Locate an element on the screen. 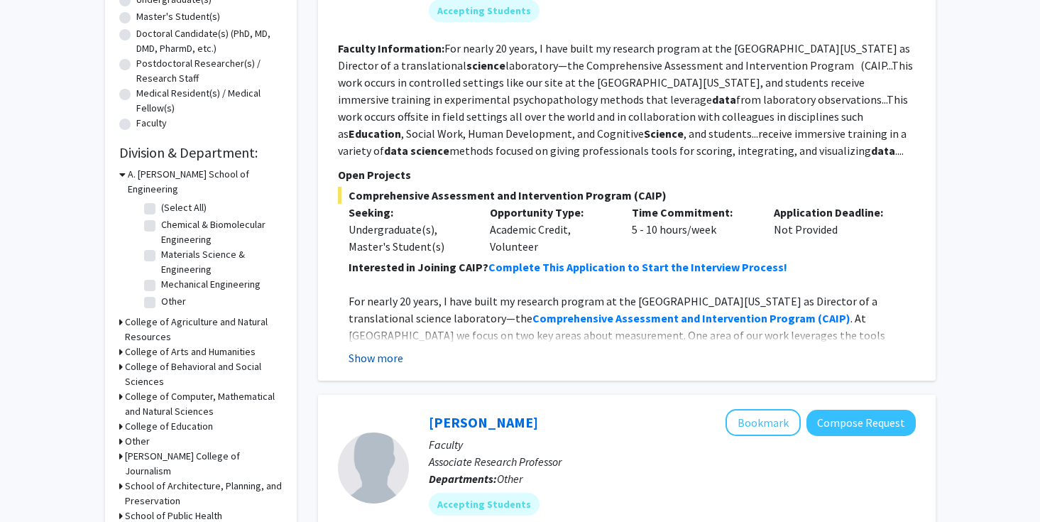  label: Postdoctoral Researcher(s) / Research Staff is located at coordinates (209, 71).